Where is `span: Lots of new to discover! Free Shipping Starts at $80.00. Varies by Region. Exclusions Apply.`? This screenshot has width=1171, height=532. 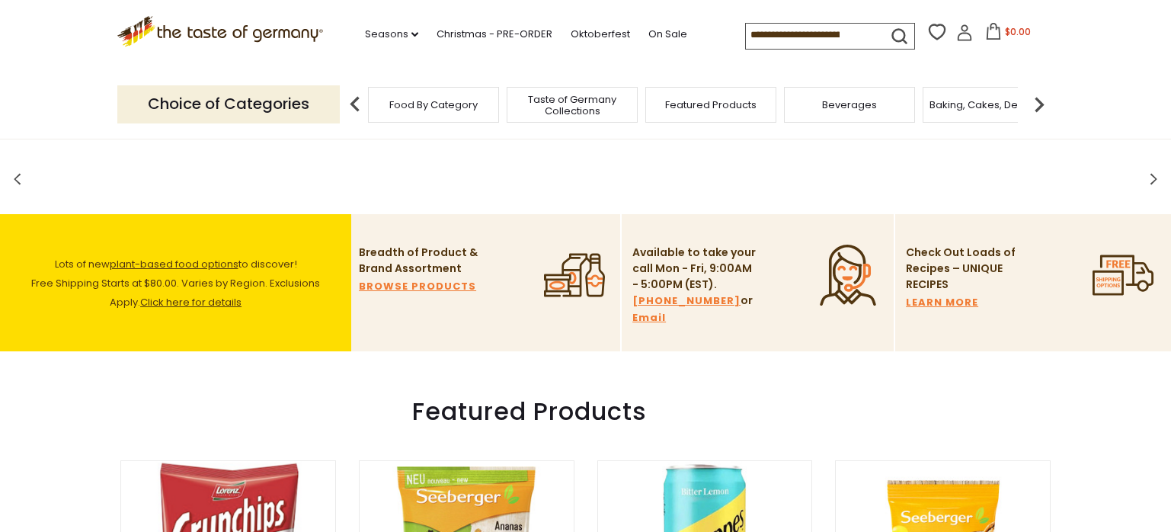 span: Lots of new to discover! Free Shipping Starts at $80.00. Varies by Region. Exclusions Apply. is located at coordinates (175, 283).